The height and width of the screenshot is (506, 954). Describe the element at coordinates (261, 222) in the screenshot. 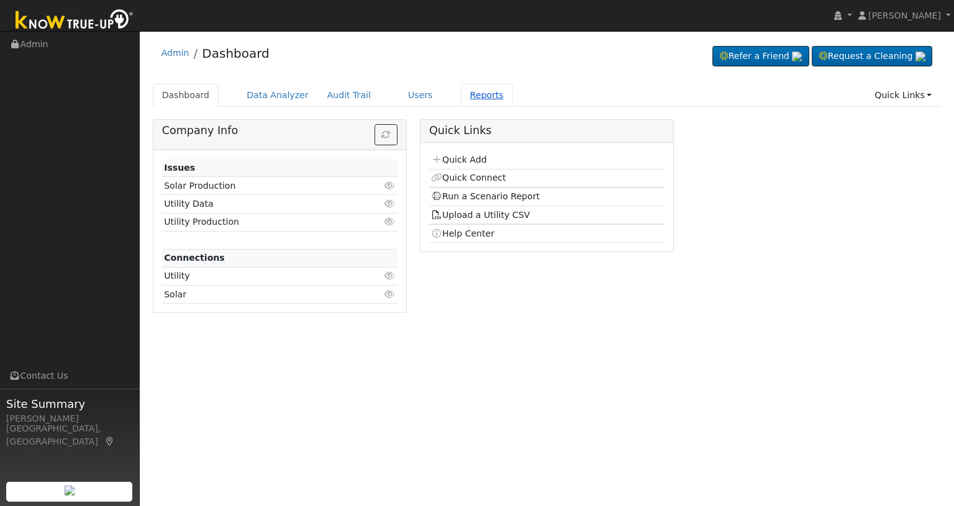

I see `td: Utility Production` at that location.